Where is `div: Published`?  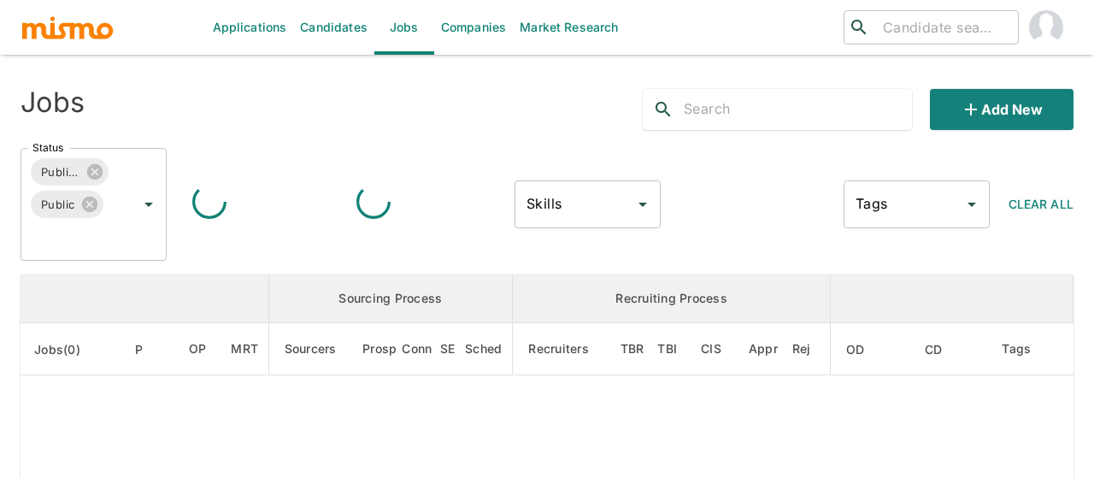 div: Published is located at coordinates (69, 172).